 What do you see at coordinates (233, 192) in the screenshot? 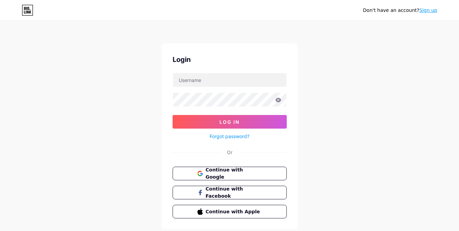
I see `span: Continue with Facebook` at bounding box center [233, 192].